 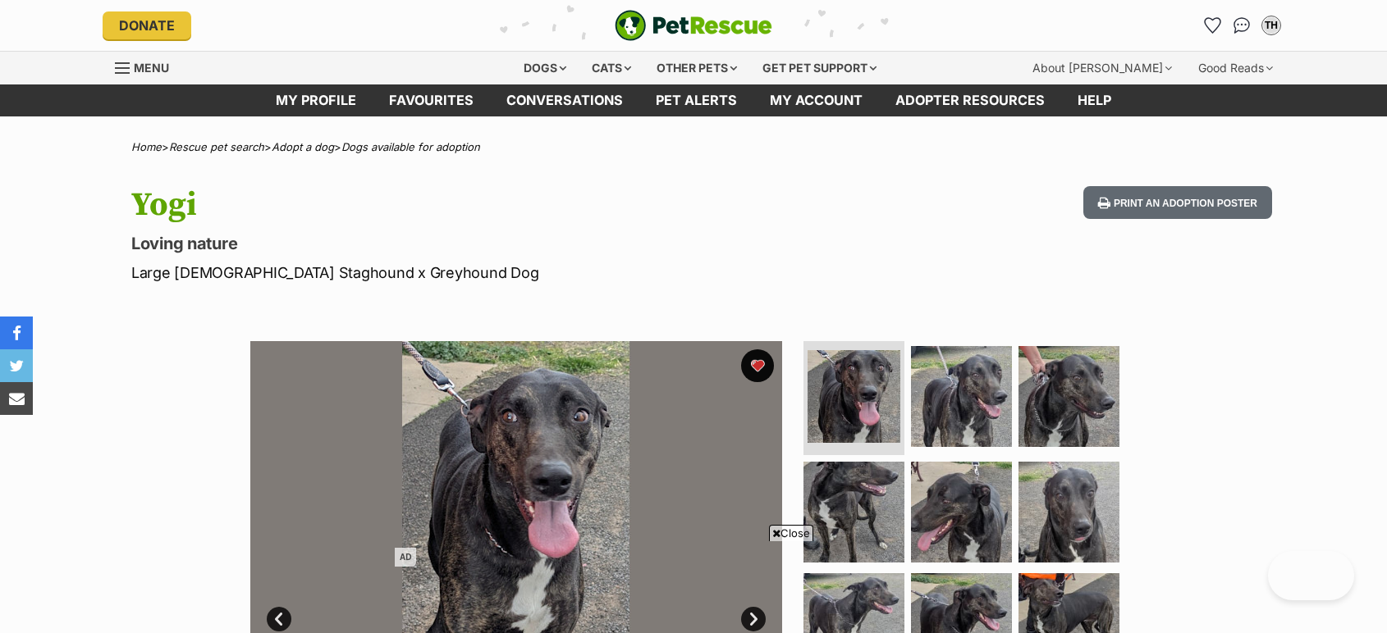 I want to click on a: Pet alerts, so click(x=696, y=100).